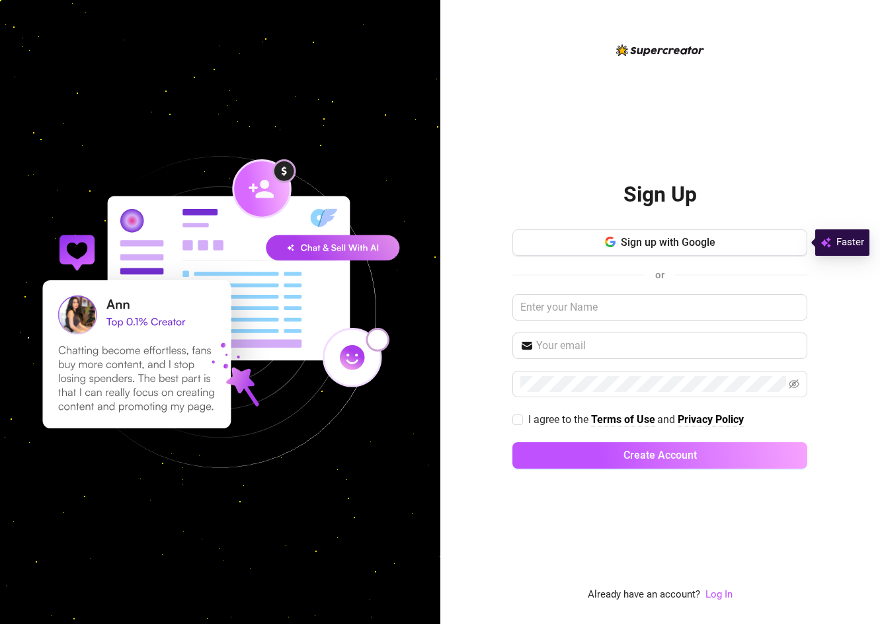  Describe the element at coordinates (660, 194) in the screenshot. I see `h2: Sign Up` at that location.